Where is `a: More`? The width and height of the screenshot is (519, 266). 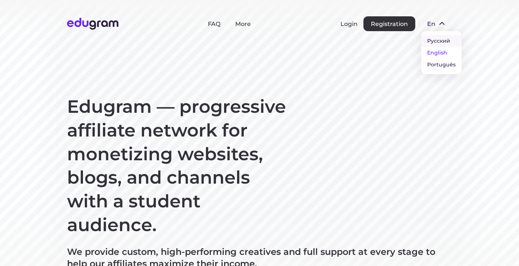 a: More is located at coordinates (243, 24).